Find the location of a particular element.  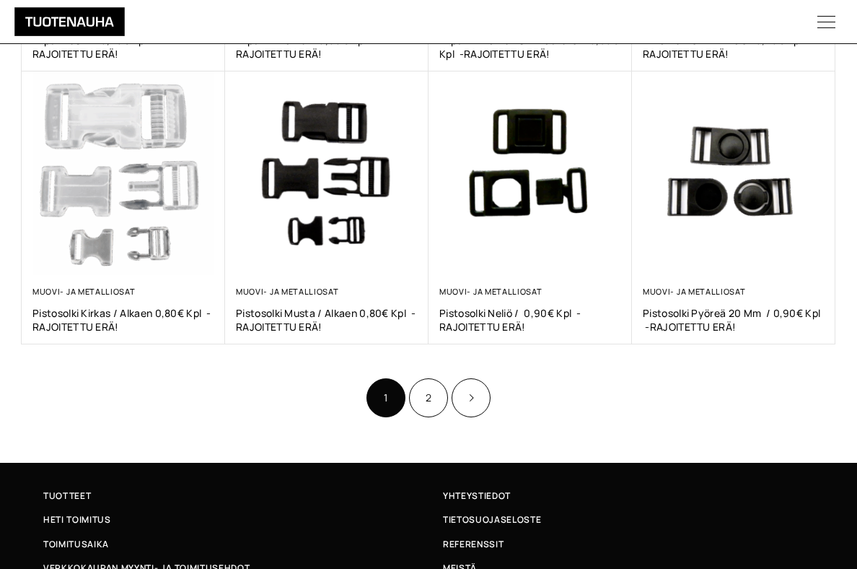

a: Toimitusaika is located at coordinates (236, 543).